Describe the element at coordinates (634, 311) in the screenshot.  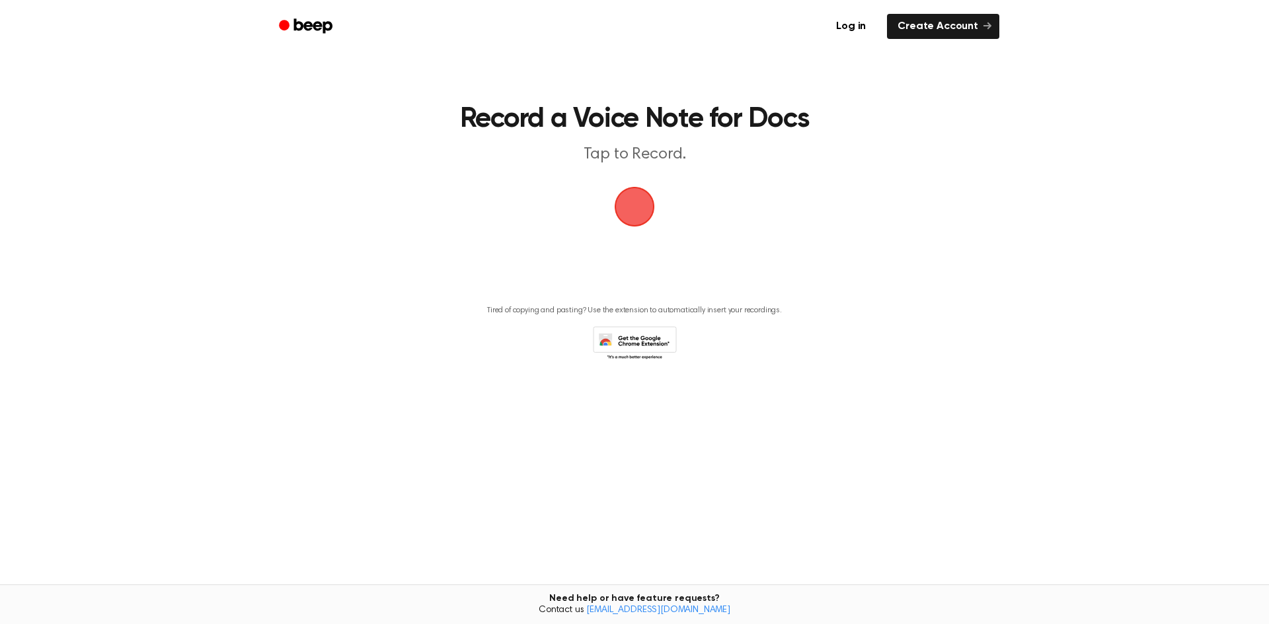
I see `p: Tired of copying and pasting? Use the extension to automatically insert your recordings.` at that location.